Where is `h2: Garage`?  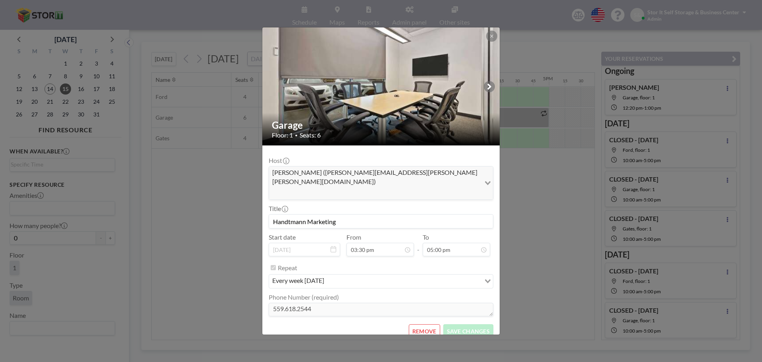 h2: Garage is located at coordinates (382, 125).